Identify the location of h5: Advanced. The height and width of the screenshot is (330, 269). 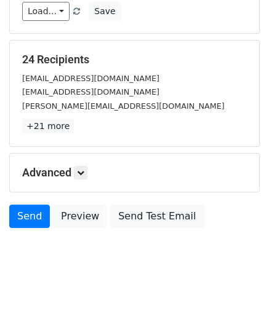
(134, 173).